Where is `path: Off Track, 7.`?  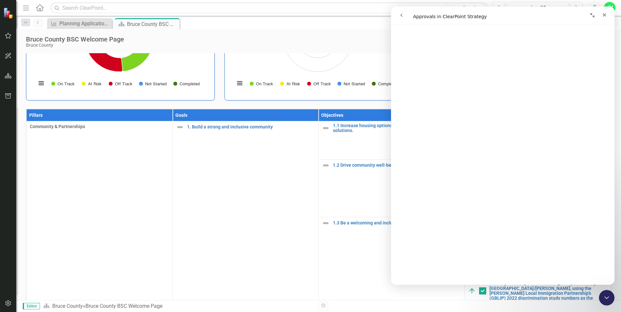 path: Off Track, 7. is located at coordinates (105, 58).